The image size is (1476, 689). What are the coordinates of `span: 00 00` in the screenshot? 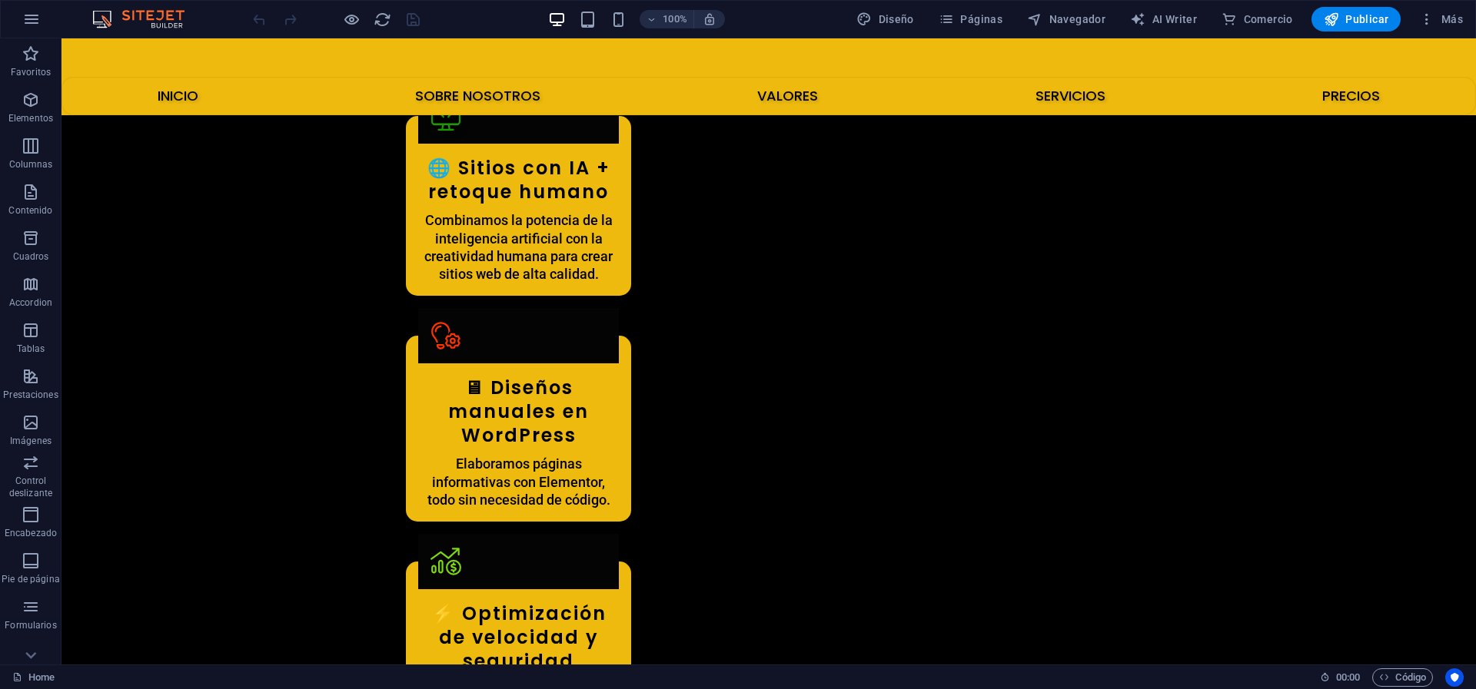 It's located at (1347, 678).